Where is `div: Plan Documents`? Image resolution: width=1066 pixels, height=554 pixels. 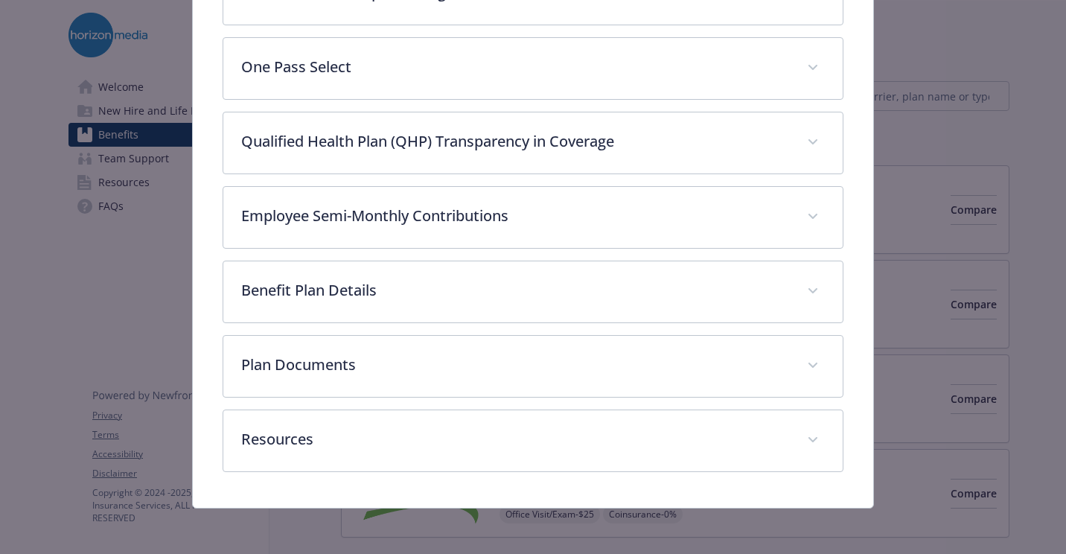
div: Plan Documents is located at coordinates (533, 366).